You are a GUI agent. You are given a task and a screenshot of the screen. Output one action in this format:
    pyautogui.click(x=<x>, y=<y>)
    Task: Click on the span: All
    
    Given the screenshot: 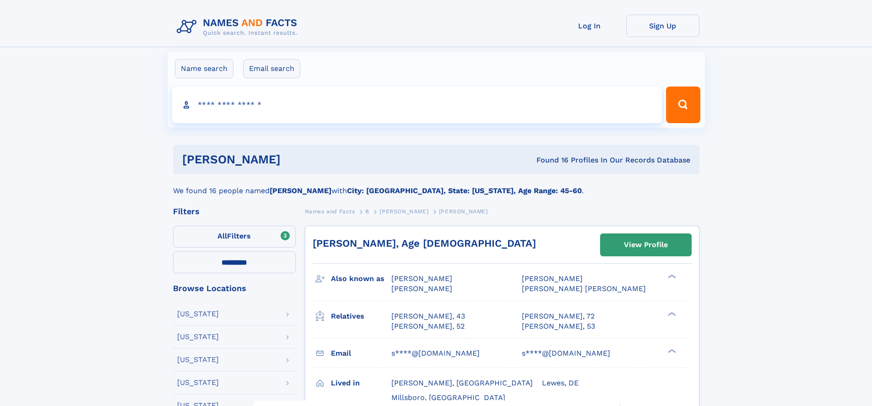 What is the action you would take?
    pyautogui.click(x=222, y=236)
    